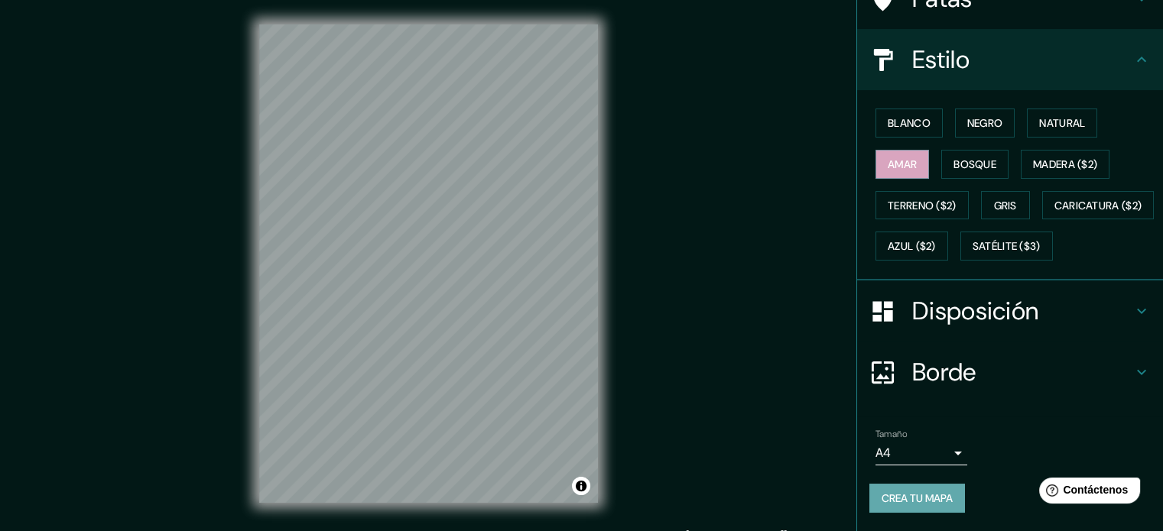 The image size is (1163, 531). Describe the element at coordinates (1010, 60) in the screenshot. I see `div: Estilo` at that location.